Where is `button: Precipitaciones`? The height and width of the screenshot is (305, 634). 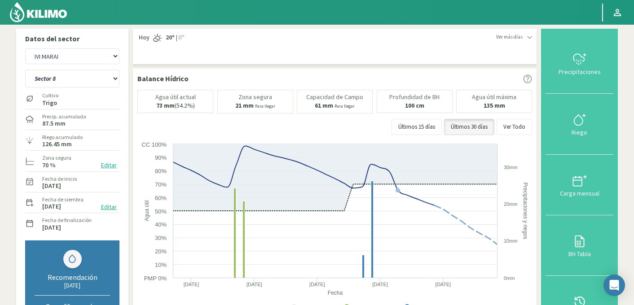
button: Precipitaciones is located at coordinates (579, 63).